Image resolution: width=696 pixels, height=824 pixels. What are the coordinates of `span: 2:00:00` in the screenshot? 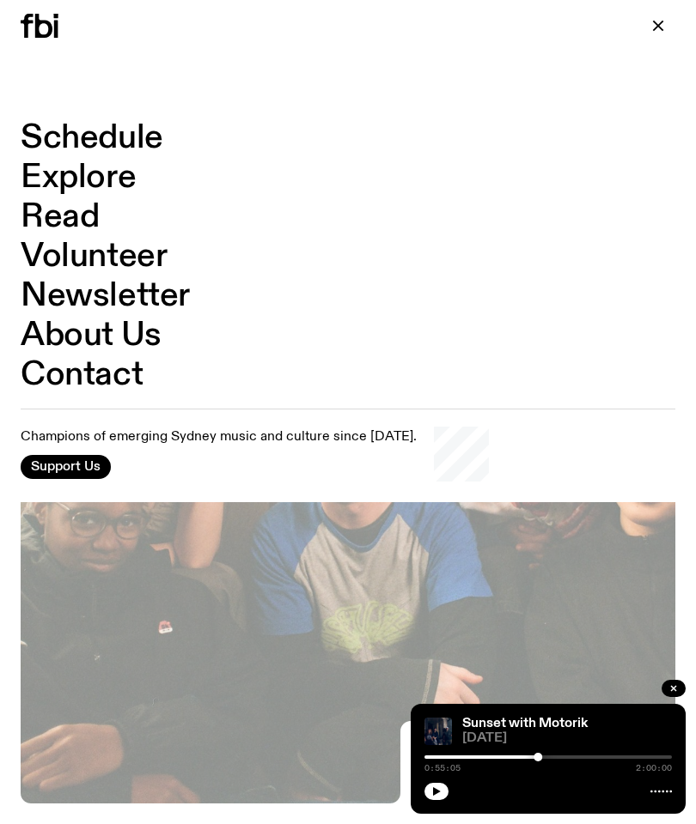 It's located at (653, 768).